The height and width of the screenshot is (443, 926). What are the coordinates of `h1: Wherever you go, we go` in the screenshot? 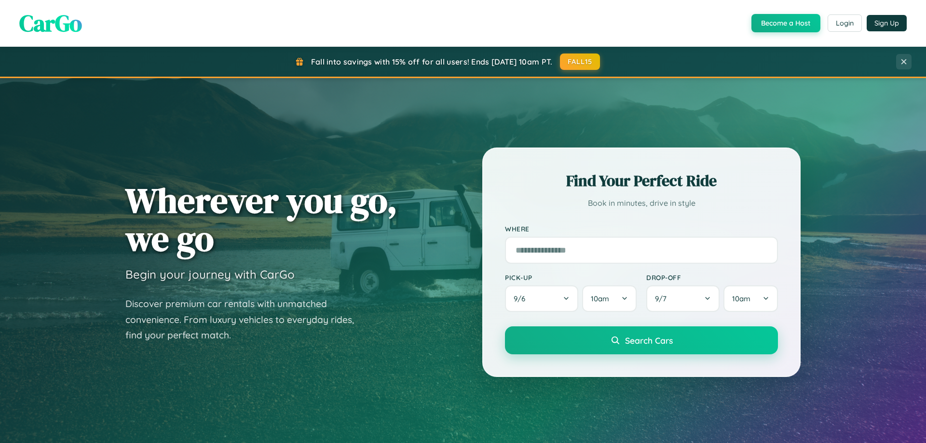 It's located at (261, 219).